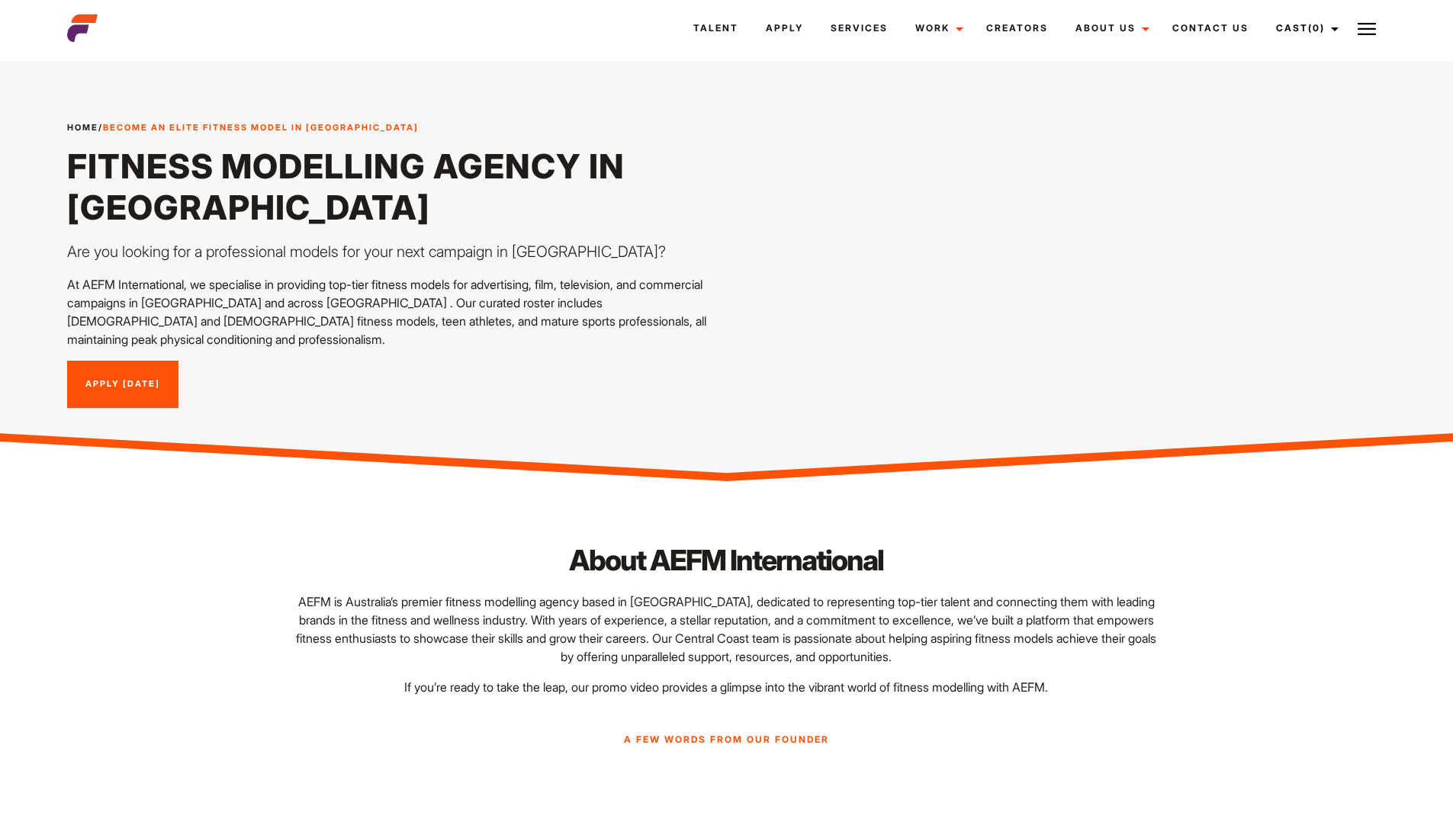 The height and width of the screenshot is (822, 1453). I want to click on h2: About AEFM International, so click(726, 560).